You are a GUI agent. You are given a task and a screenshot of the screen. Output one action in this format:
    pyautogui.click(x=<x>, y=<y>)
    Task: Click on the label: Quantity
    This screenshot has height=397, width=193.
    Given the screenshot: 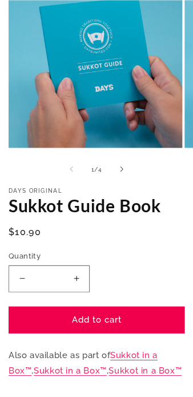 What is the action you would take?
    pyautogui.click(x=97, y=255)
    